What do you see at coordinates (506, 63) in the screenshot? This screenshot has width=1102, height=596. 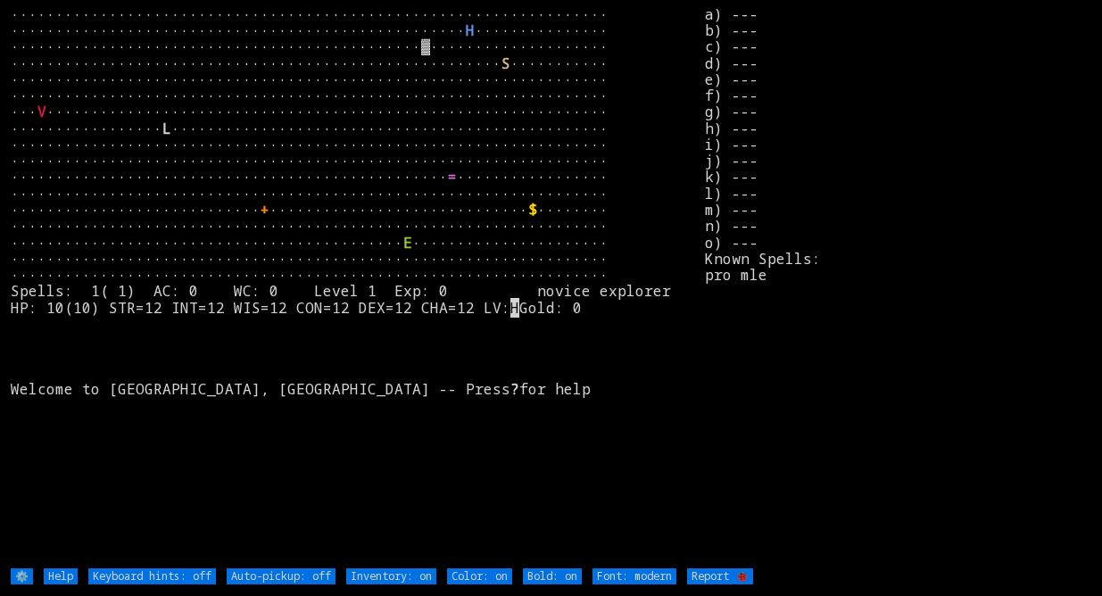 I see `font: S` at bounding box center [506, 63].